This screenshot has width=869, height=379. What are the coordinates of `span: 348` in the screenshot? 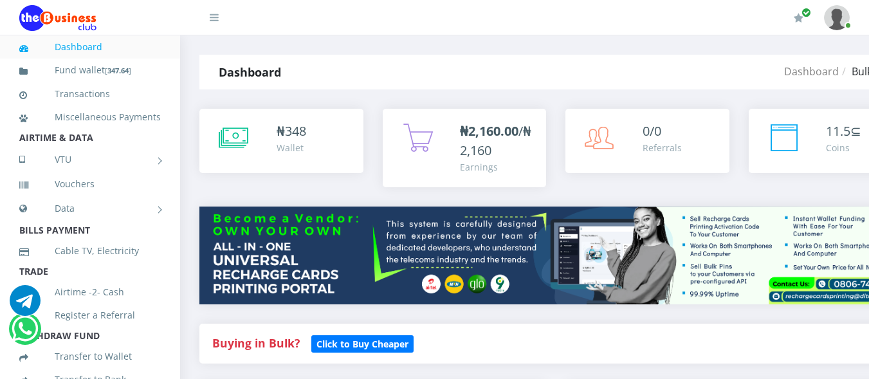 It's located at (295, 131).